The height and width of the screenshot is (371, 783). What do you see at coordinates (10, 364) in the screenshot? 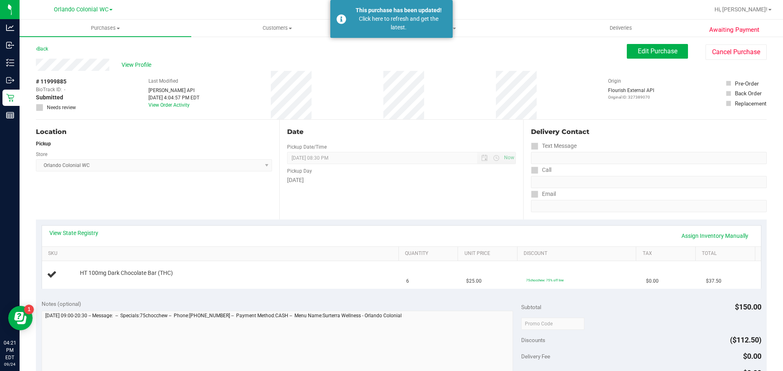
I see `p: 09/24` at bounding box center [10, 364].